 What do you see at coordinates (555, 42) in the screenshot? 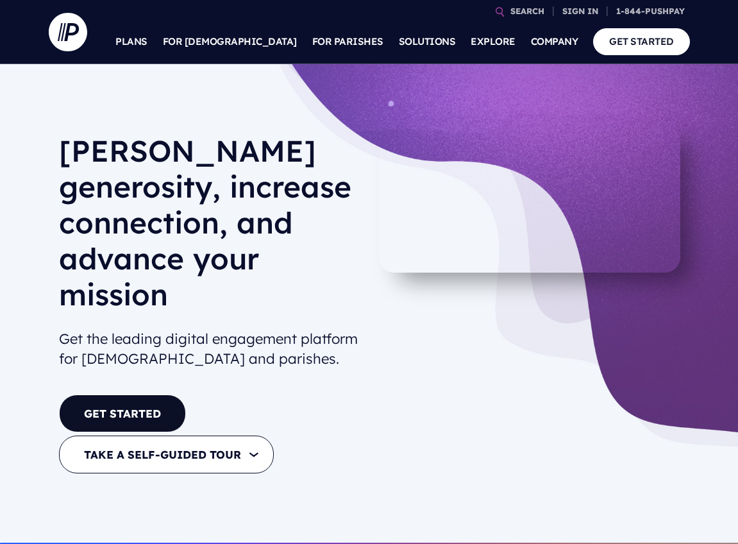
I see `a: COMPANY` at bounding box center [555, 42].